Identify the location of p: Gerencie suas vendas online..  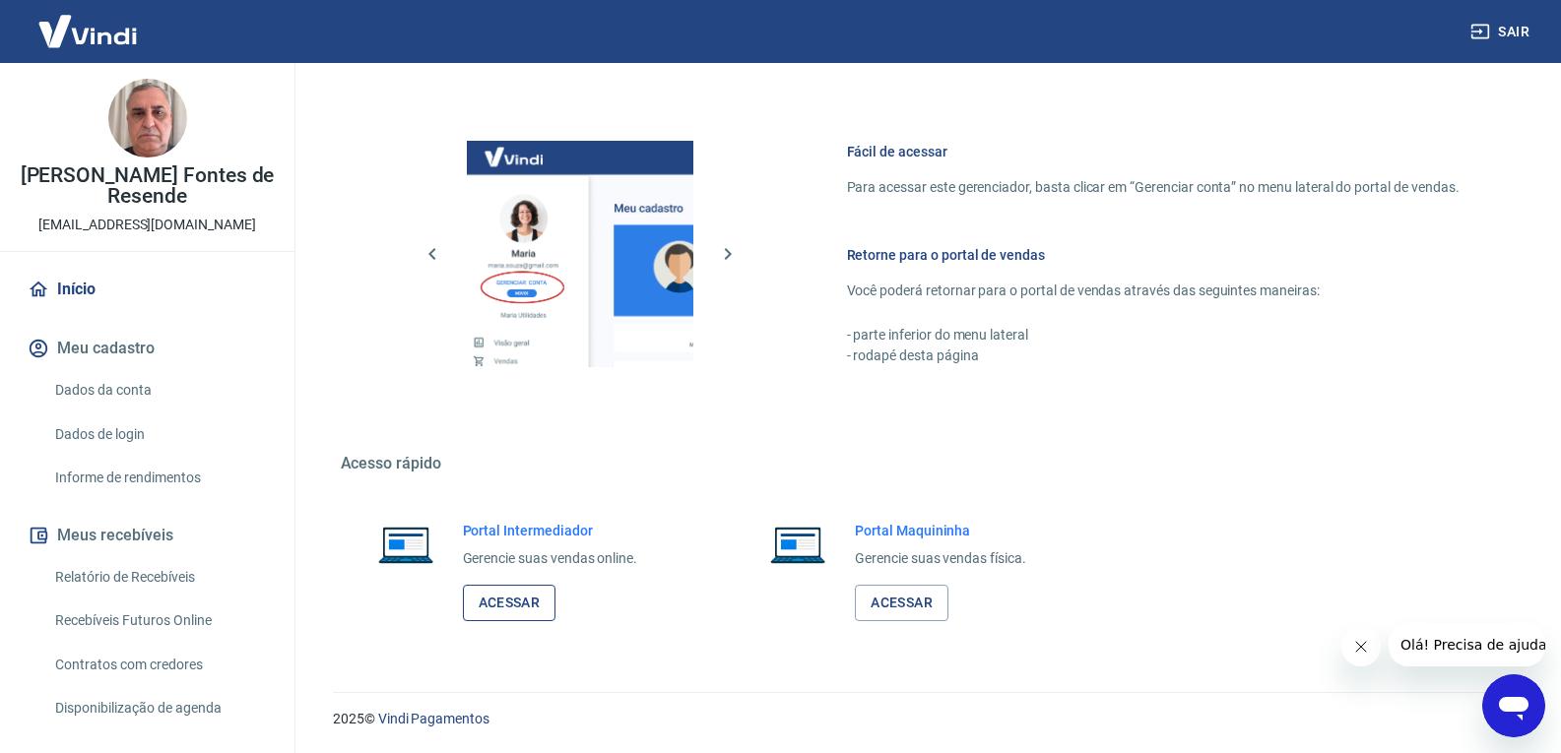
(550, 558).